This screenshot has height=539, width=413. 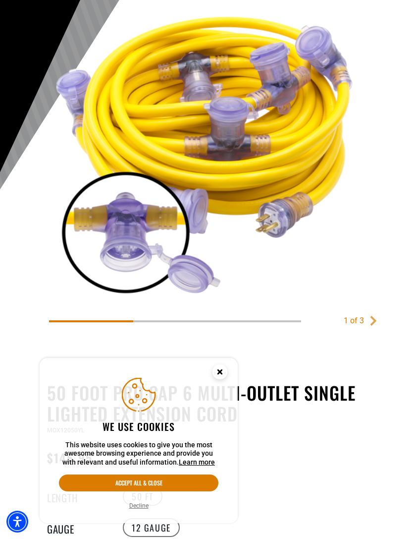 I want to click on legend: Gauge, so click(x=72, y=527).